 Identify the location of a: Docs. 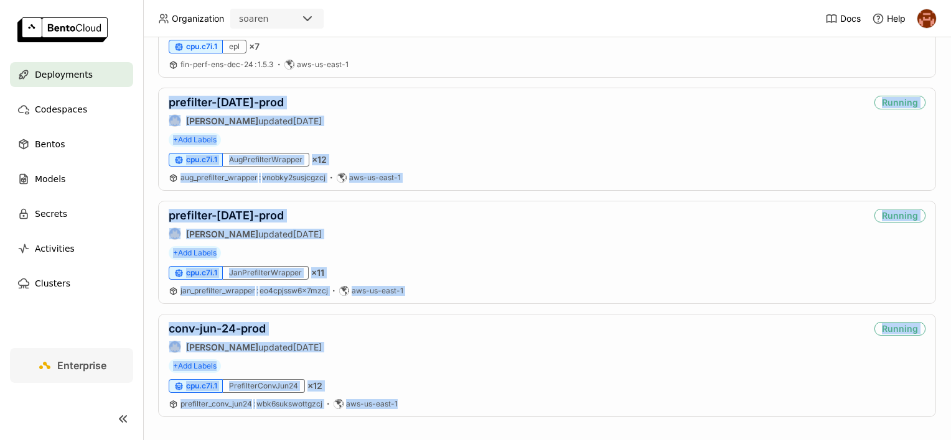
(842, 19).